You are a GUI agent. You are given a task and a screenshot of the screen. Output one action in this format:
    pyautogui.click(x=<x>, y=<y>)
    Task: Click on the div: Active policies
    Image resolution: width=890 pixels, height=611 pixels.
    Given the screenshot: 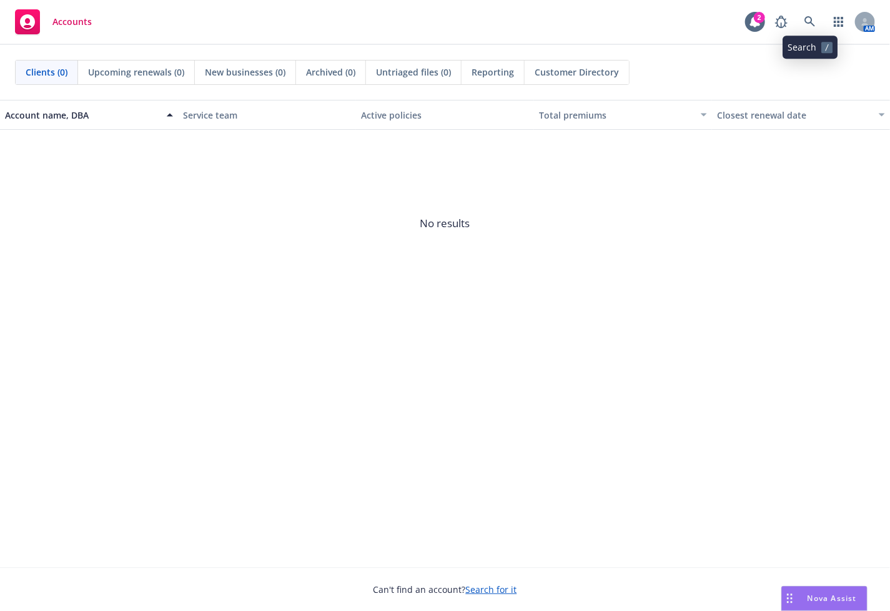 What is the action you would take?
    pyautogui.click(x=445, y=115)
    